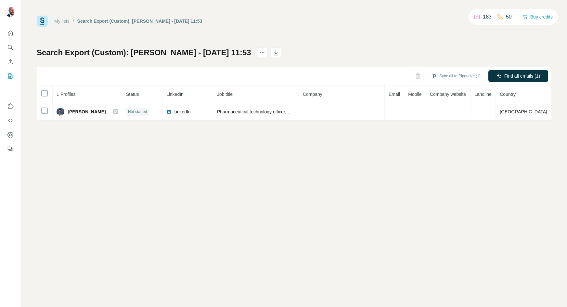 The height and width of the screenshot is (307, 567). What do you see at coordinates (10, 135) in the screenshot?
I see `button: Dashboard` at bounding box center [10, 135].